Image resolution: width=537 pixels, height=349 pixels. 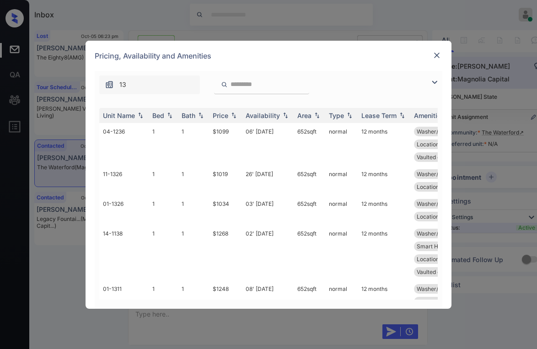 I want to click on td: 04-1236, so click(x=124, y=144).